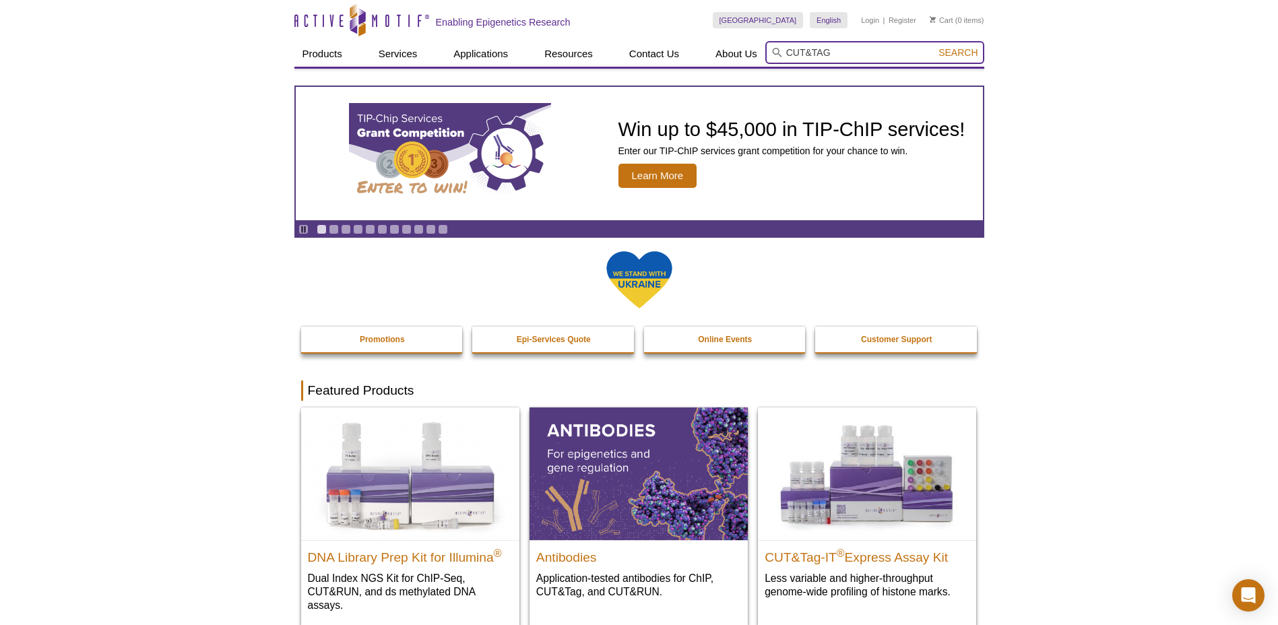 The image size is (1278, 625). Describe the element at coordinates (358, 229) in the screenshot. I see `a: Go to slide 4` at that location.